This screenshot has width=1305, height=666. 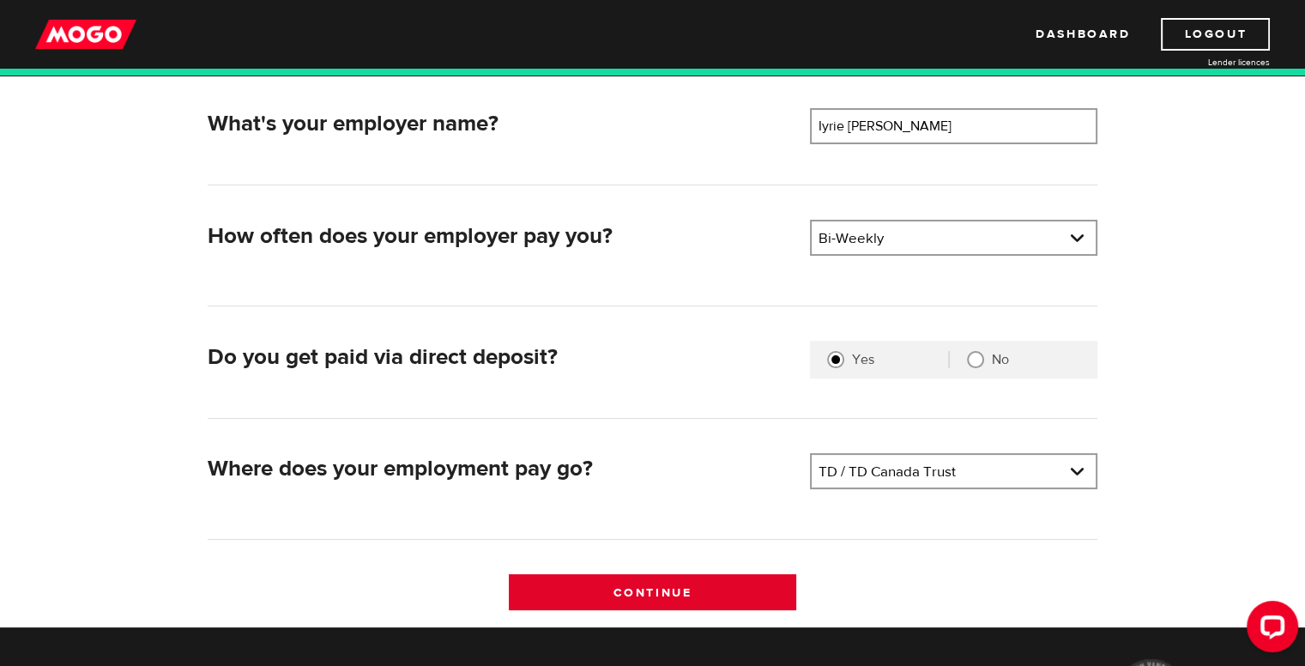 I want to click on input: Continue, so click(x=652, y=592).